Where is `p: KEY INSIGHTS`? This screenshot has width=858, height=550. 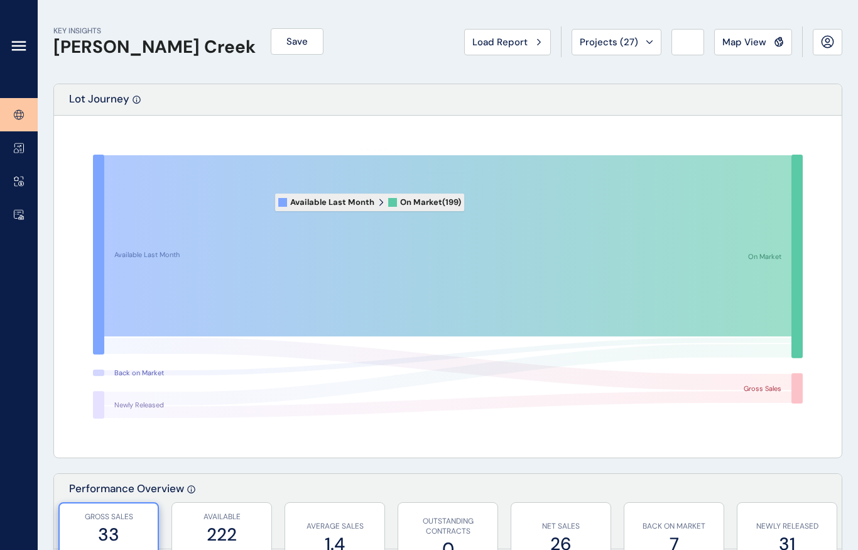 p: KEY INSIGHTS is located at coordinates (155, 31).